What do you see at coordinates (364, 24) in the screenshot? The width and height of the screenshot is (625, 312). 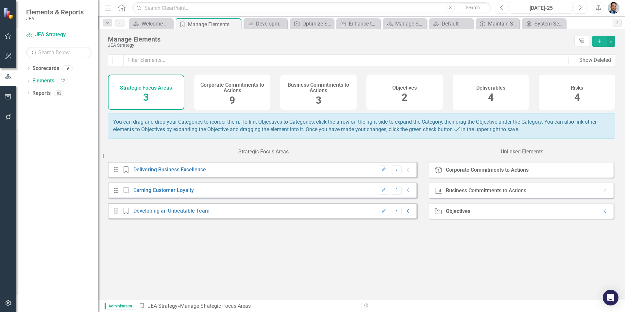 I see `div: Enhance the Development Process` at bounding box center [364, 24].